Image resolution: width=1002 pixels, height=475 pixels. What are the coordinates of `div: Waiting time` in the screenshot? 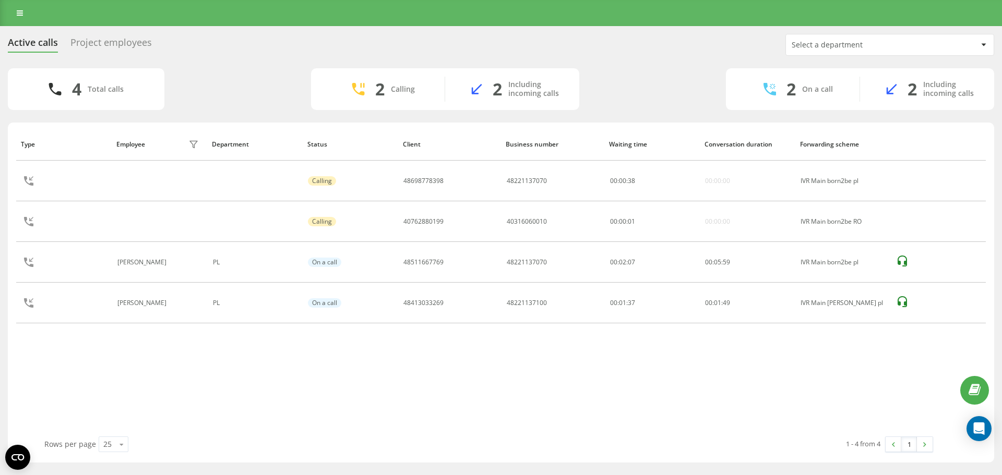 It's located at (652, 145).